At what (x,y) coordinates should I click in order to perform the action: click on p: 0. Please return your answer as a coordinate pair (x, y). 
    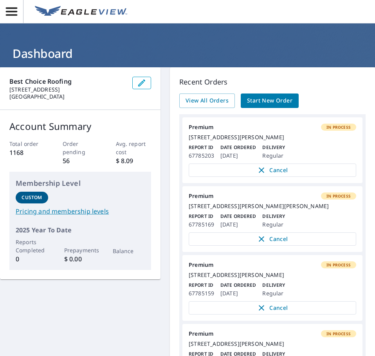
    Looking at the image, I should click on (32, 259).